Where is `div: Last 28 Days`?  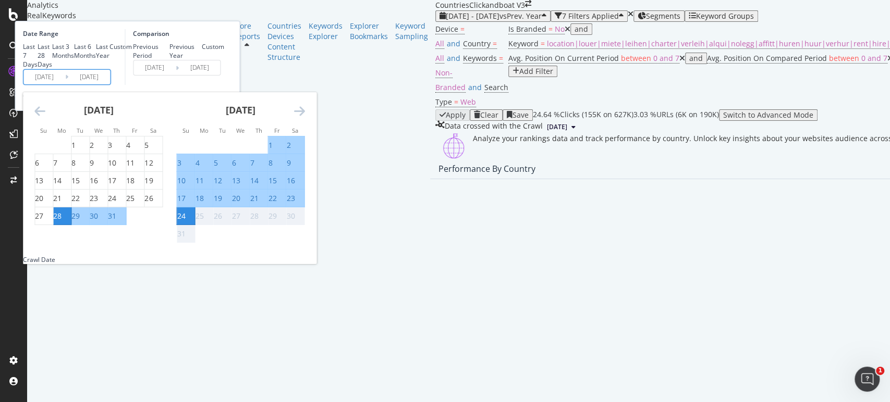 div: Last 28 Days is located at coordinates (45, 55).